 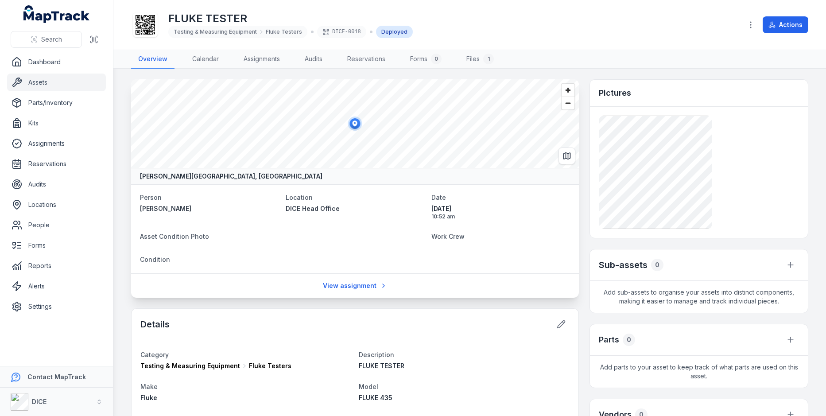 What do you see at coordinates (381, 365) in the screenshot?
I see `span: FLUKE TESTER` at bounding box center [381, 365].